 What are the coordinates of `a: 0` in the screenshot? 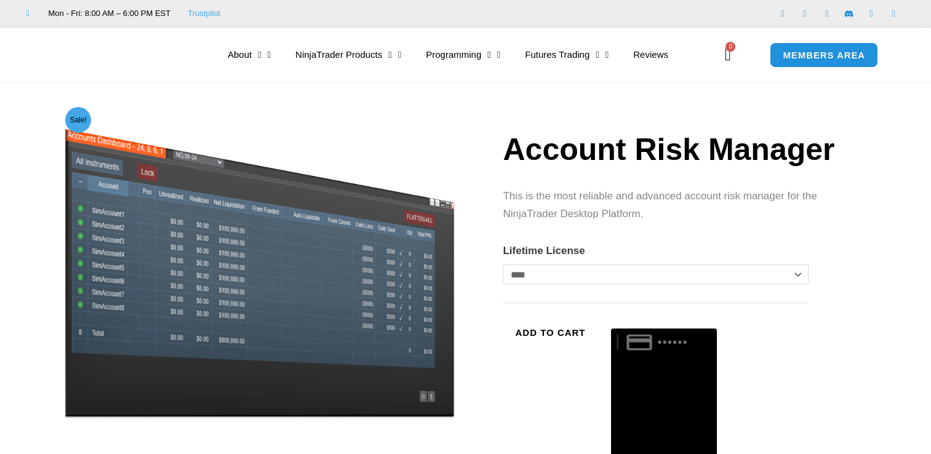 It's located at (728, 55).